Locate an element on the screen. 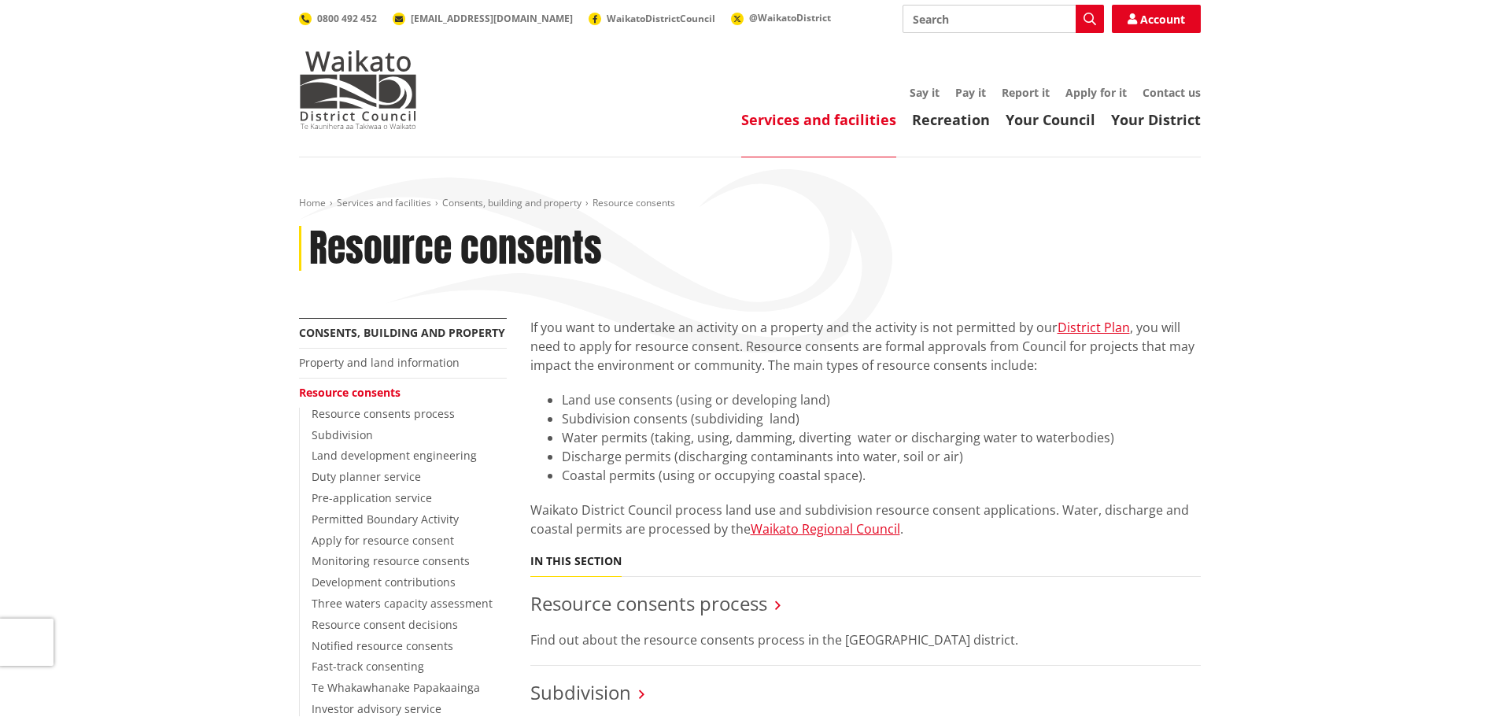  a: Say it is located at coordinates (924, 92).